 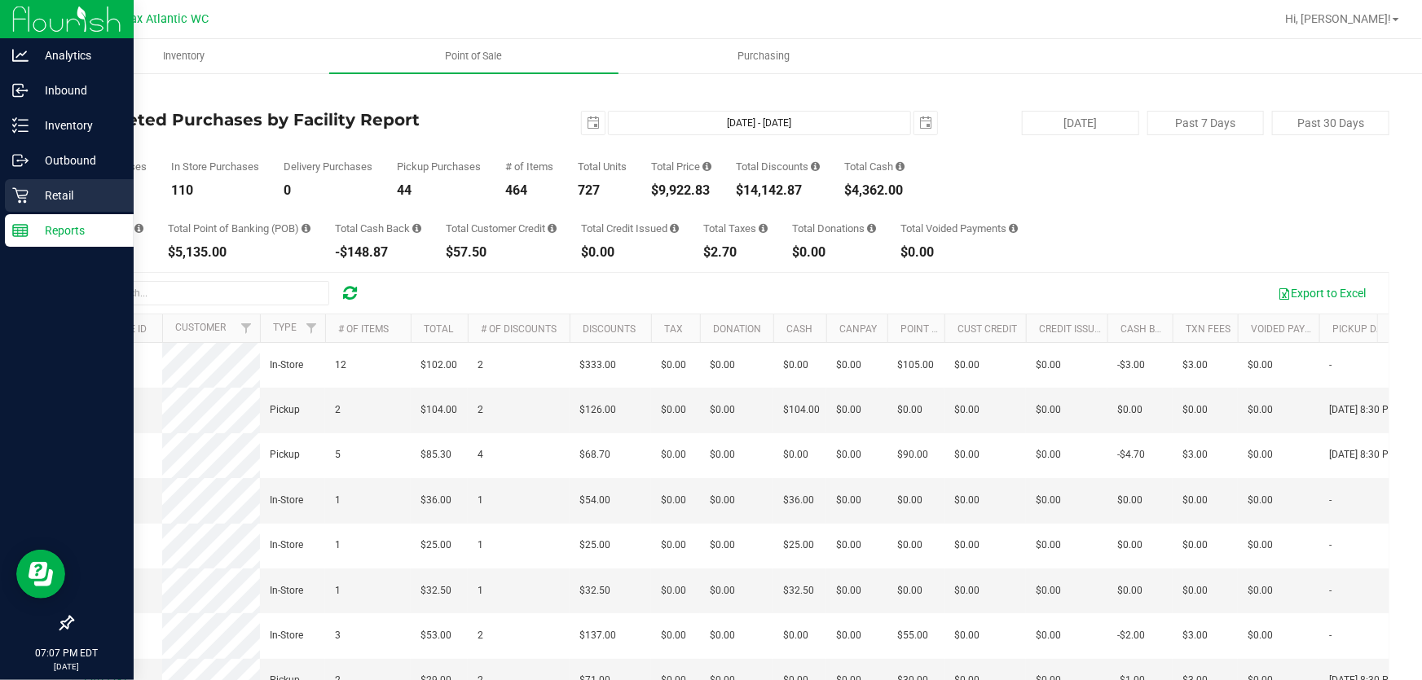 I want to click on div: $5,135.00, so click(x=239, y=253).